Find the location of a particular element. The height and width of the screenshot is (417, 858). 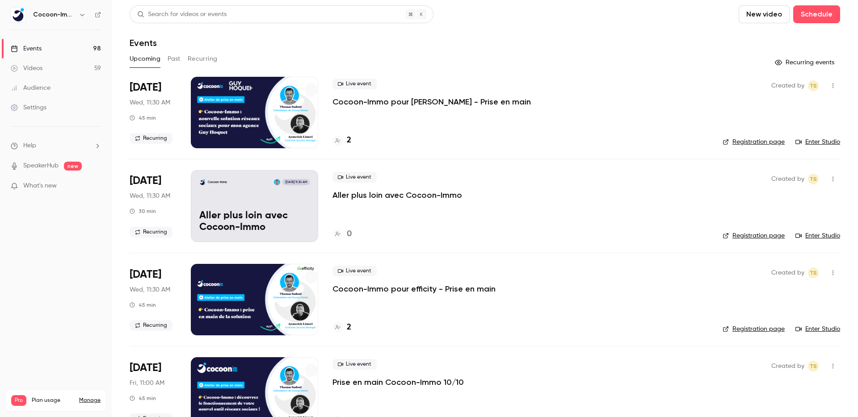

p: Cocoon-Immo pour efficity - Prise en main is located at coordinates (414, 289).